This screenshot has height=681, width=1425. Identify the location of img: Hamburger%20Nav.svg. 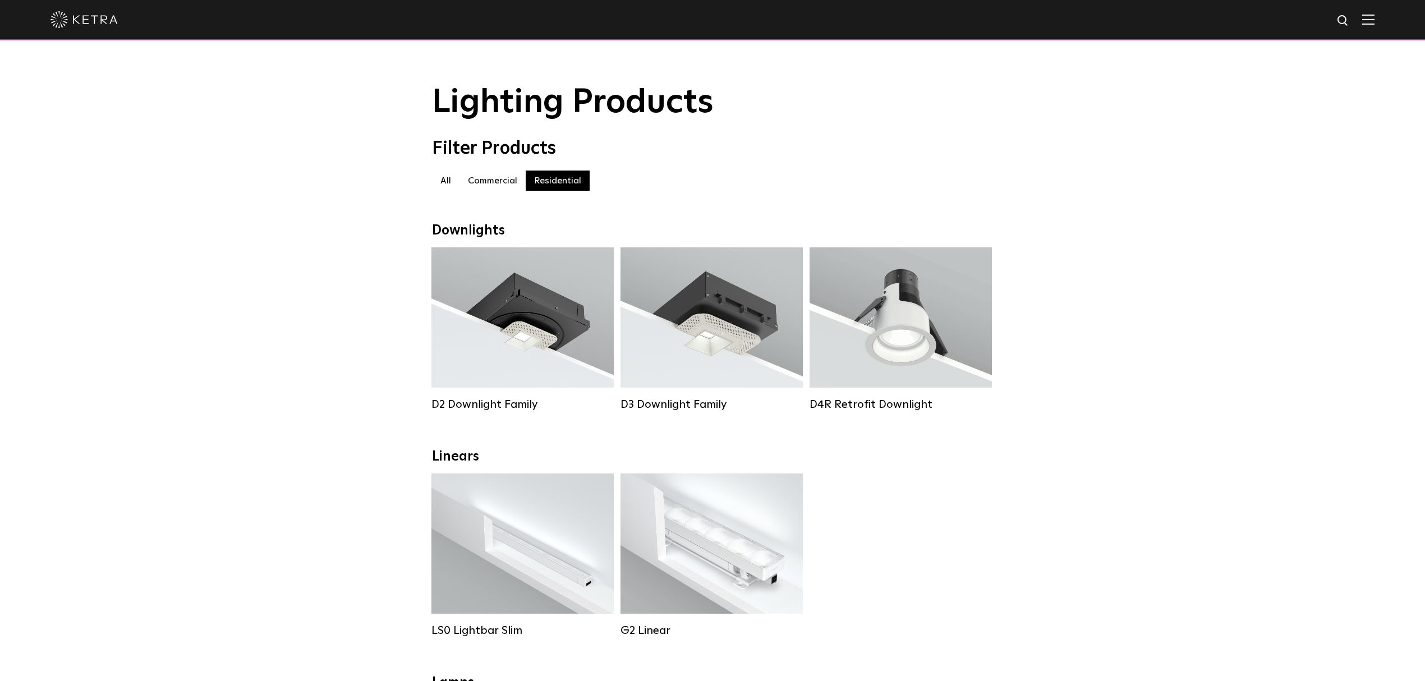
(1368, 19).